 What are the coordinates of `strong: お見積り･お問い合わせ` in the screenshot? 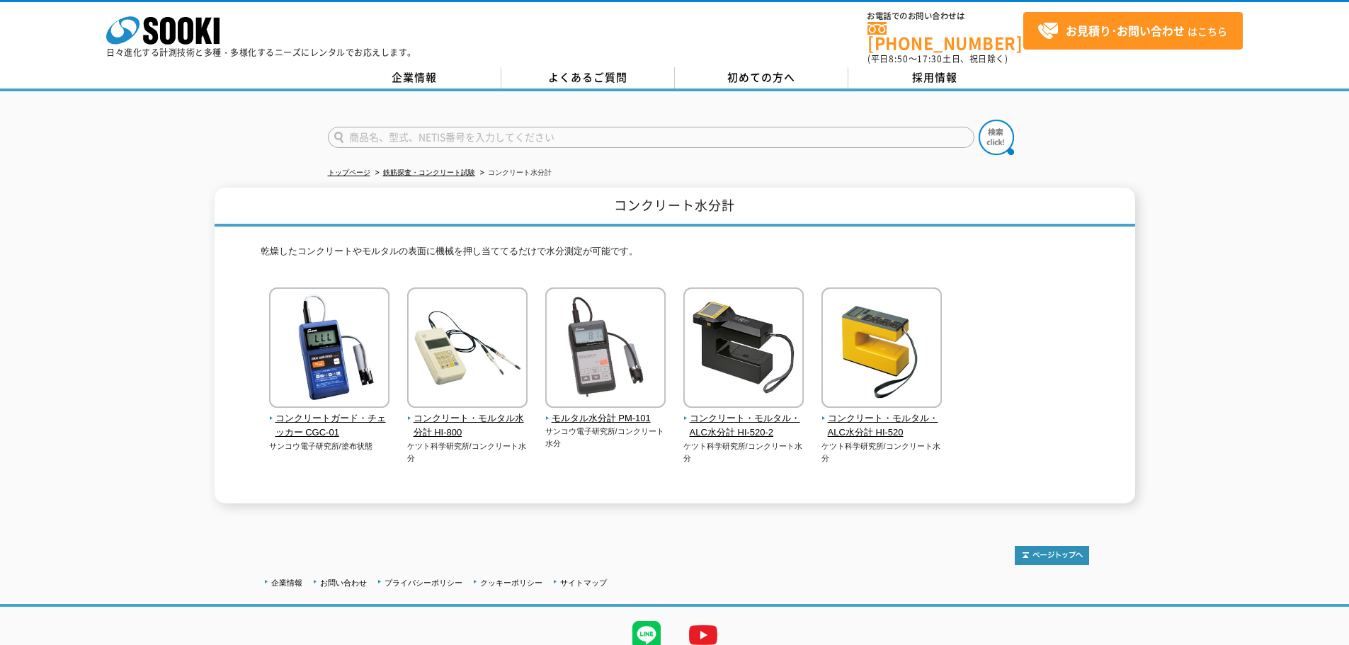 It's located at (1126, 30).